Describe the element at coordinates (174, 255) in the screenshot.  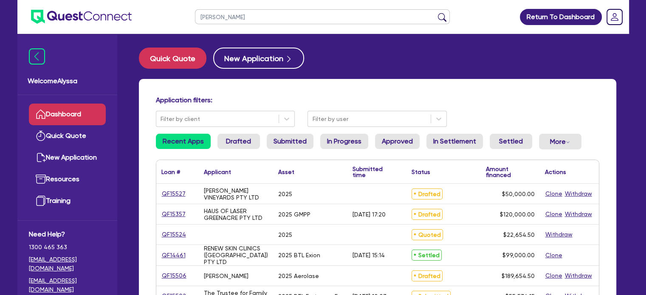
I see `a: QF14461` at that location.